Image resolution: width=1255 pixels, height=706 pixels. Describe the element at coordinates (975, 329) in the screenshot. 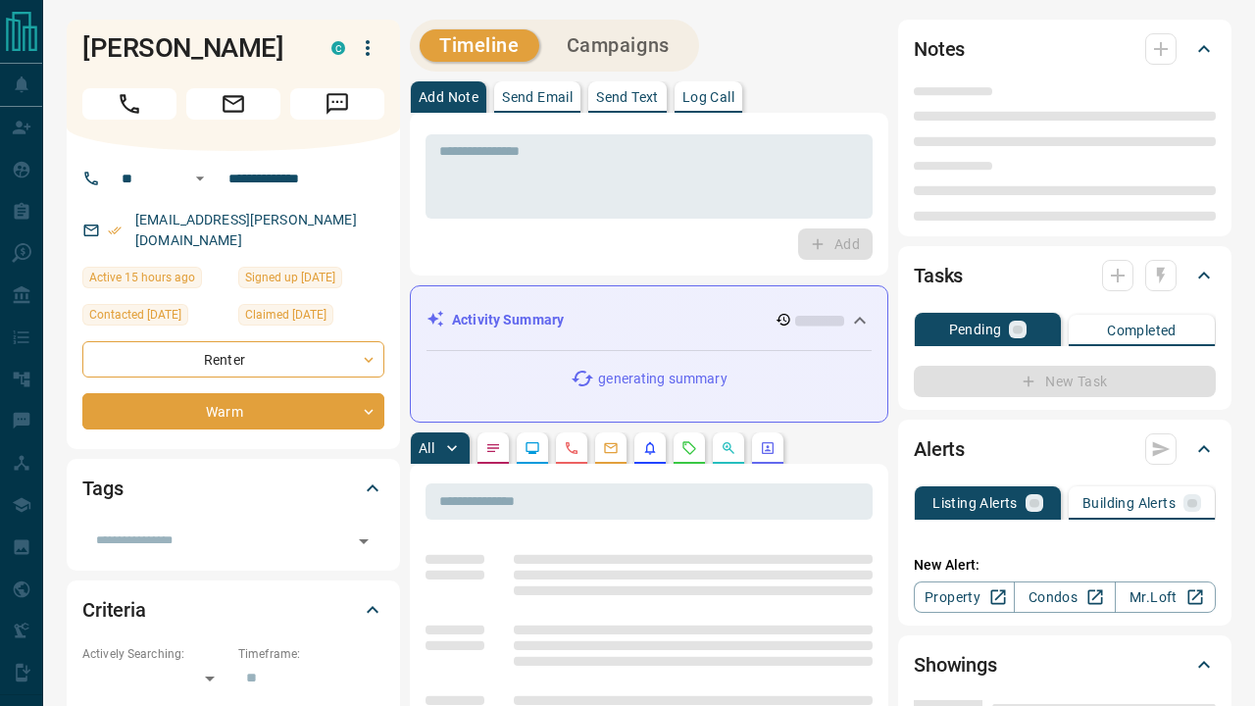

I see `p: Pending` at that location.